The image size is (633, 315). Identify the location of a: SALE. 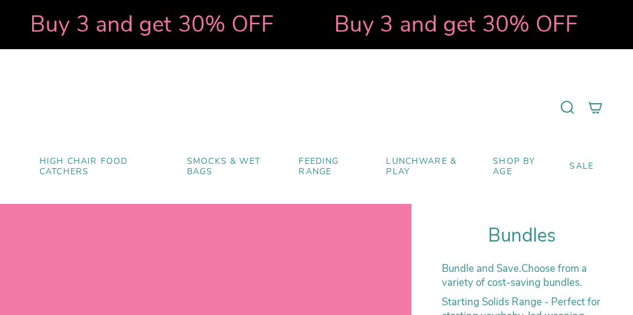
(581, 167).